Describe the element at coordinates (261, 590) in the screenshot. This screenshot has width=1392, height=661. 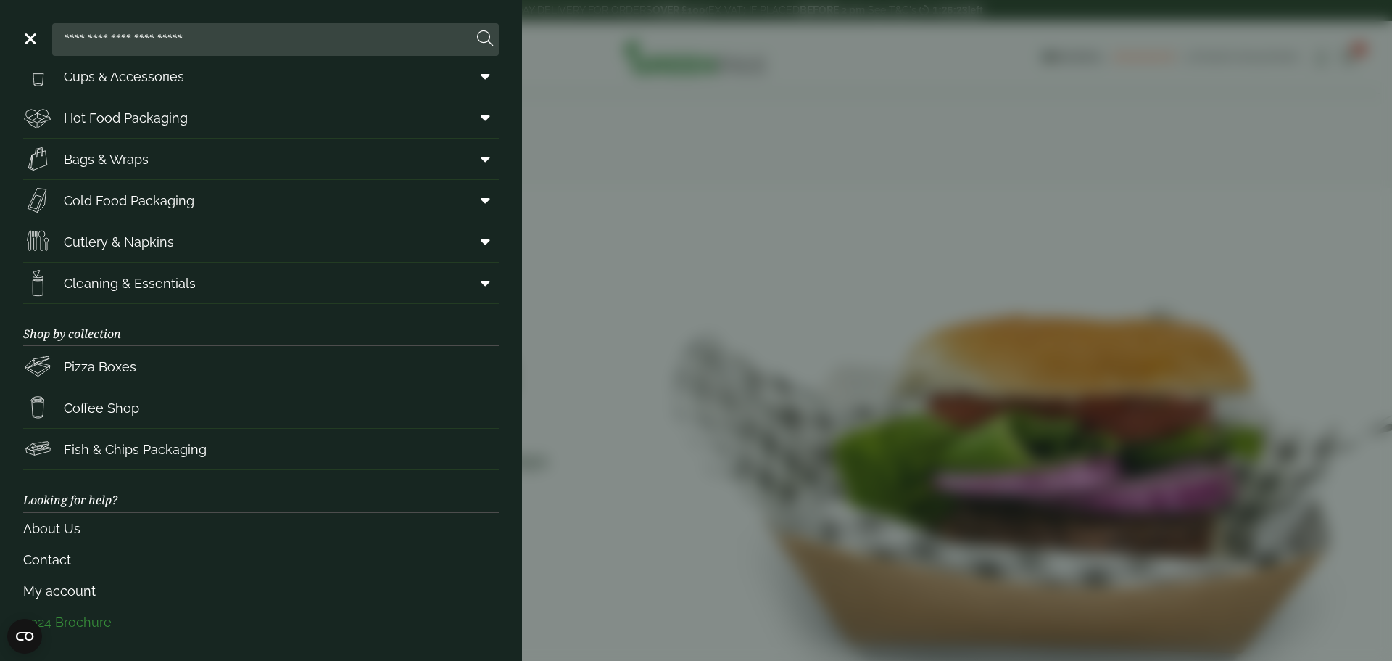
I see `a: My account` at that location.